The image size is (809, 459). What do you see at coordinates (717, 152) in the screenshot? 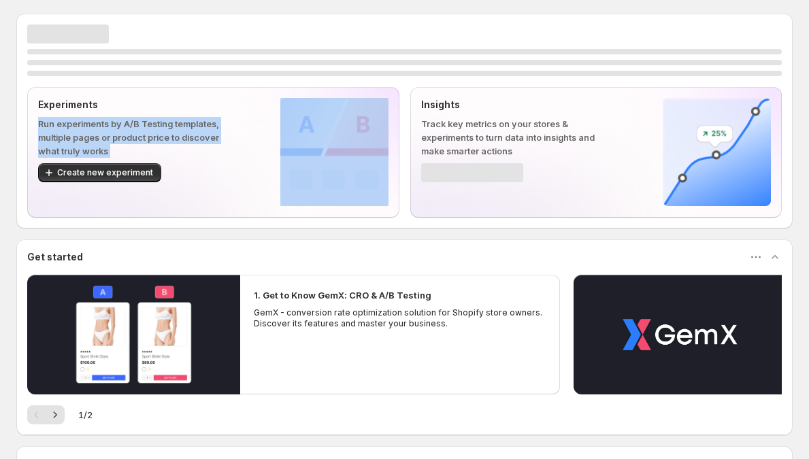
I see `img: Insights` at bounding box center [717, 152].